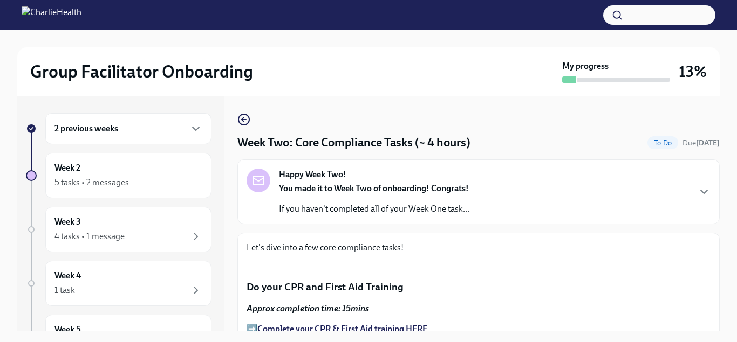 Image resolution: width=737 pixels, height=342 pixels. I want to click on p: Do your CPR and First Aid Training, so click(478, 287).